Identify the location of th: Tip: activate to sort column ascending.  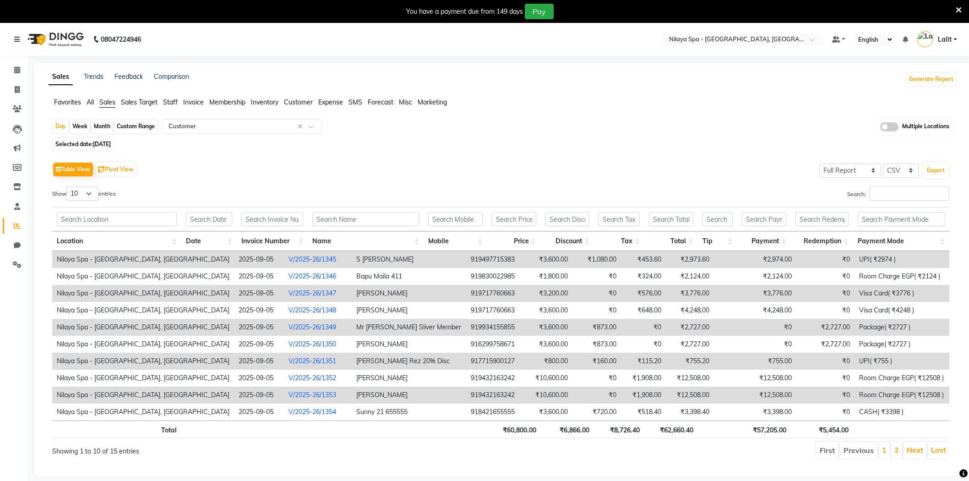
(717, 241).